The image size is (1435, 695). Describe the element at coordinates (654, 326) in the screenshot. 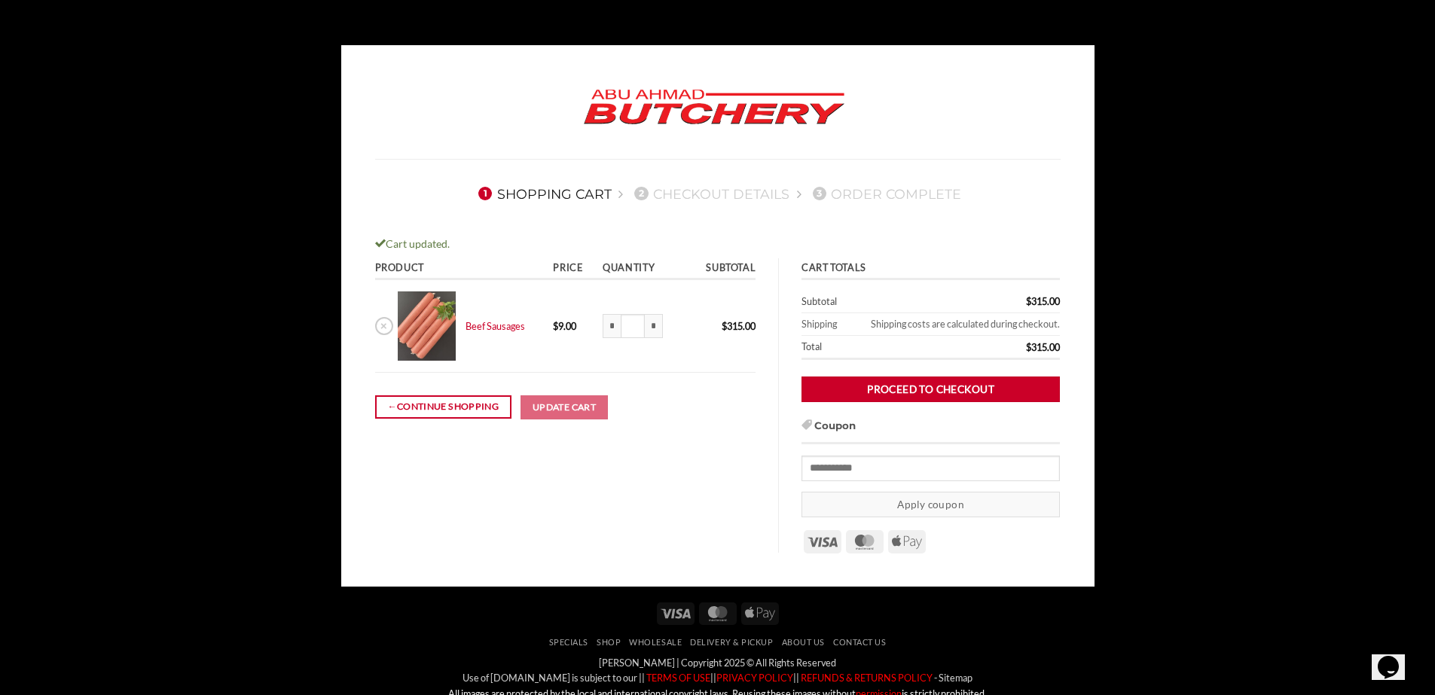

I see `input: Increase quantity of Beef Sausages` at that location.